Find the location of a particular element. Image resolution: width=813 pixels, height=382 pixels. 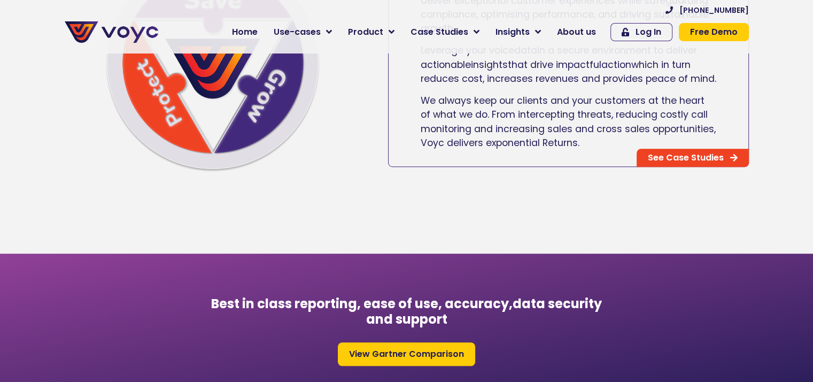

a: View Gartner Comparison is located at coordinates (406, 354).